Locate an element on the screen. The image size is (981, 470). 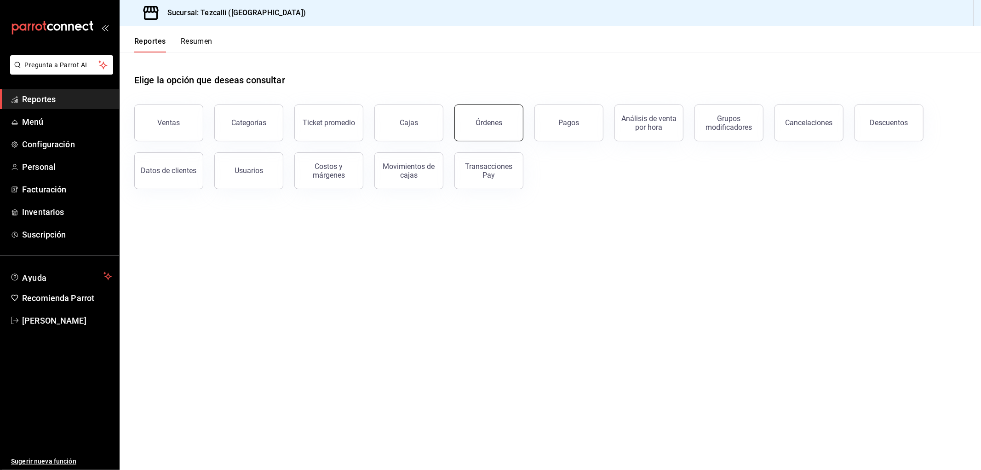
span: Ayuda is located at coordinates (61, 276).